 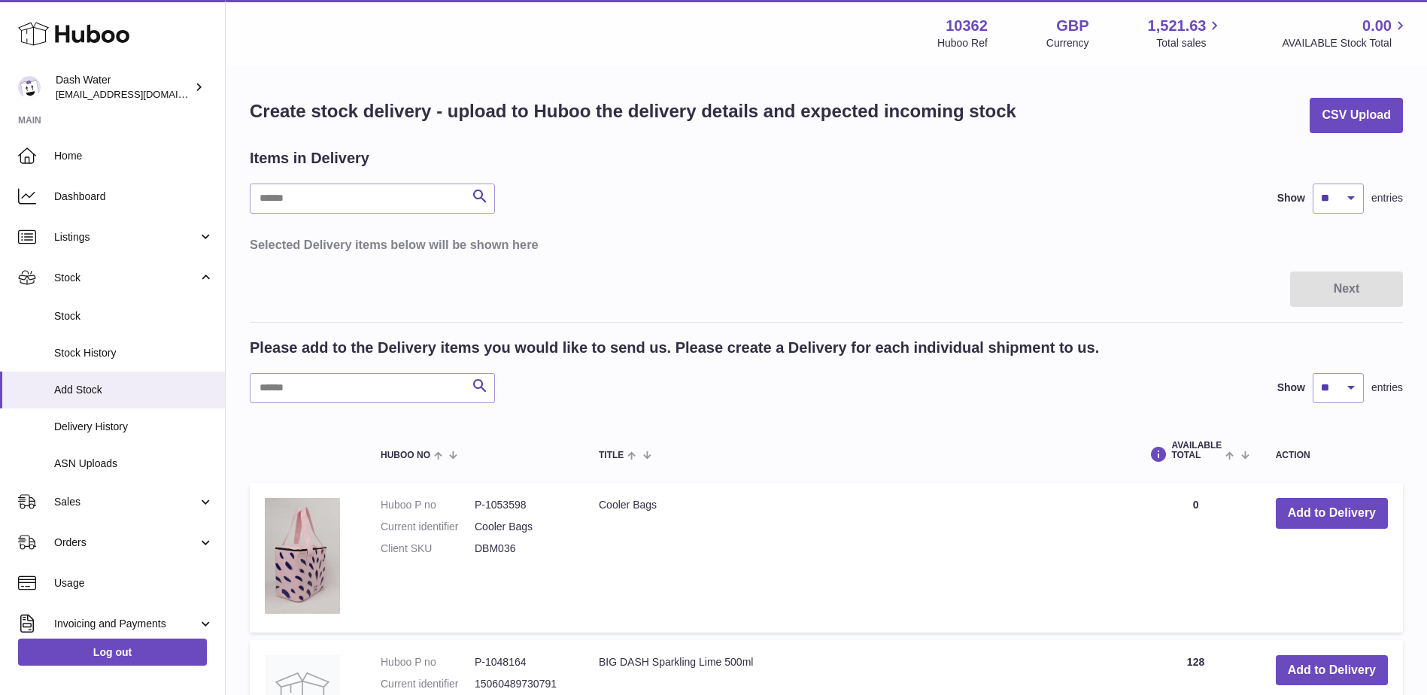 I want to click on img: Cooler Bags, so click(x=302, y=556).